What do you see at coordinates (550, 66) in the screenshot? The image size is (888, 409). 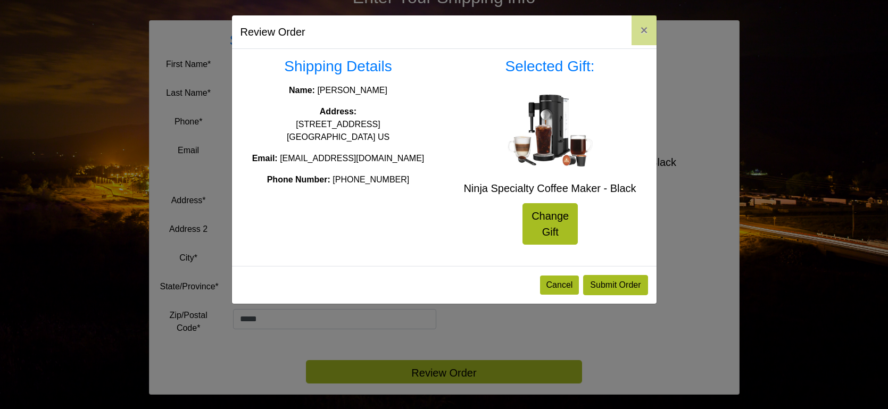 I see `h3: Selected Gift:` at bounding box center [550, 66].